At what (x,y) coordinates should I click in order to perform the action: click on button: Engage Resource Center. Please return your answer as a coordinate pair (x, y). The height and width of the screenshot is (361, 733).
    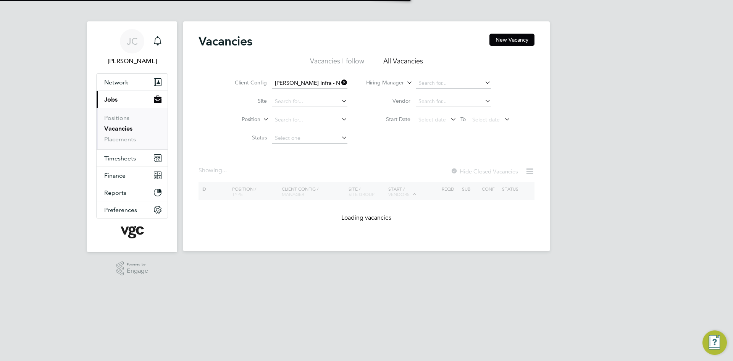
    Looking at the image, I should click on (715, 342).